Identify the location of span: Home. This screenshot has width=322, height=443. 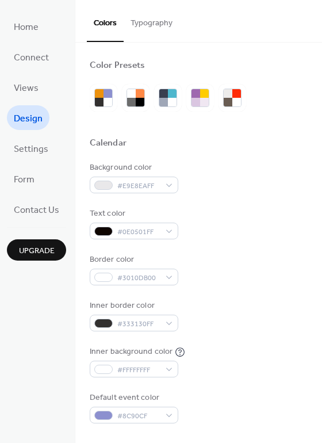
(26, 27).